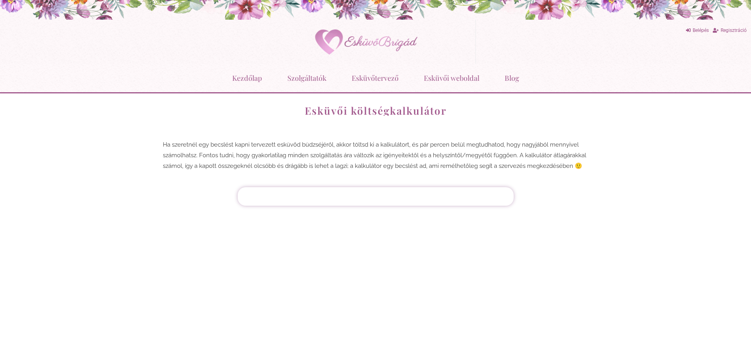 This screenshot has height=359, width=751. What do you see at coordinates (307, 78) in the screenshot?
I see `a: Szolgáltatók` at bounding box center [307, 78].